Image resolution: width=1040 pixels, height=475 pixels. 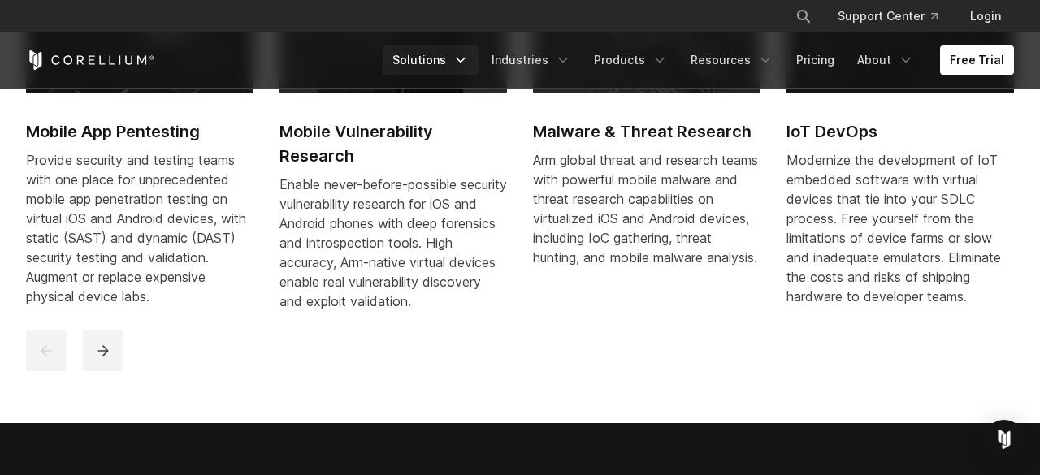 What do you see at coordinates (393, 243) in the screenshot?
I see `div: Enable never-before-possible security vulnerability research for iOS and Android phones with deep...` at bounding box center [393, 243].